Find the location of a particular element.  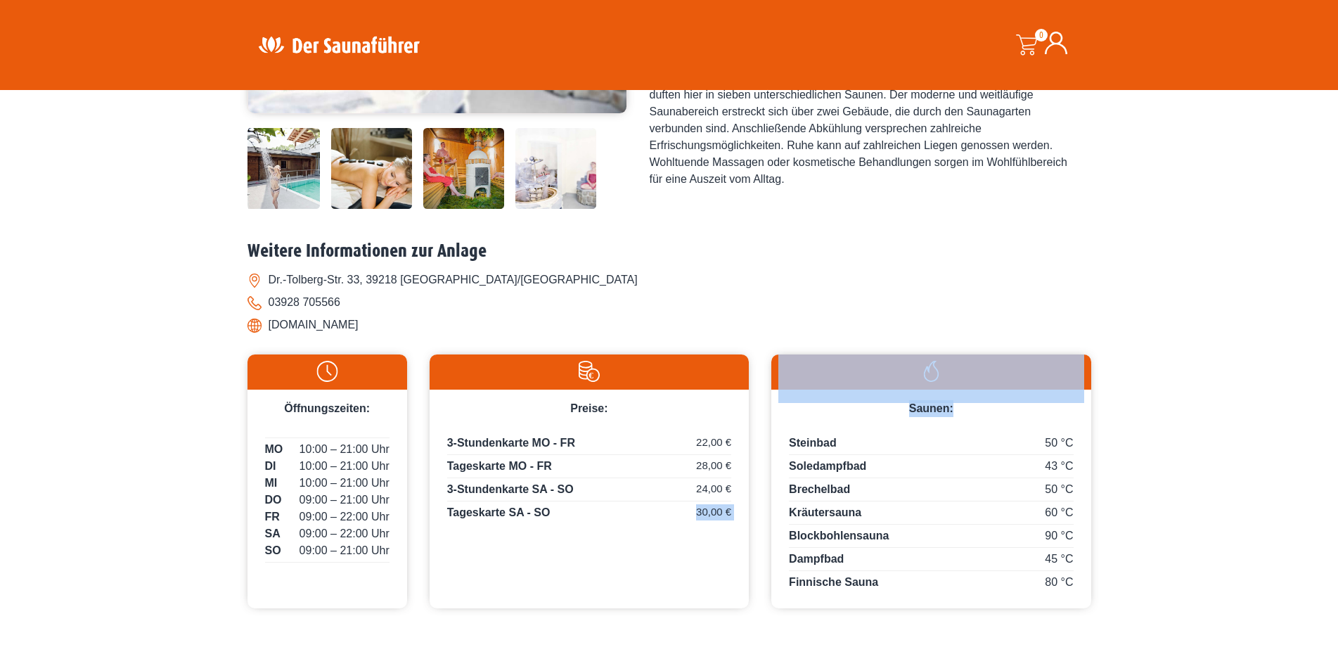

li: 03928 705566 is located at coordinates (670, 302).